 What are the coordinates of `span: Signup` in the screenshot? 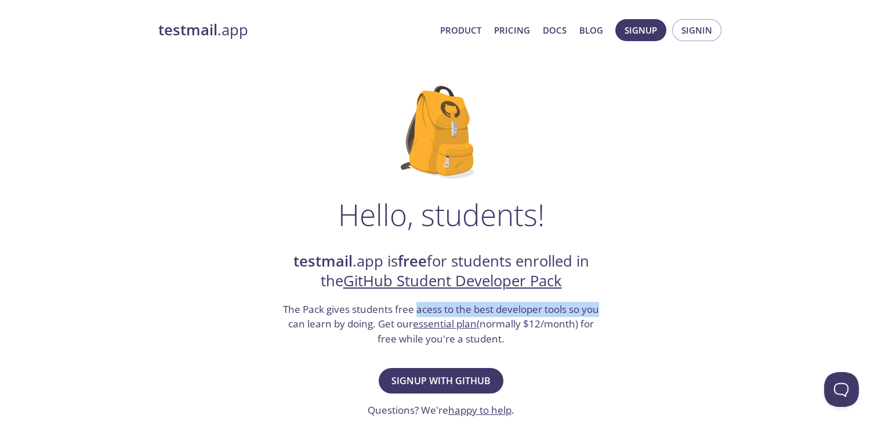 It's located at (641, 30).